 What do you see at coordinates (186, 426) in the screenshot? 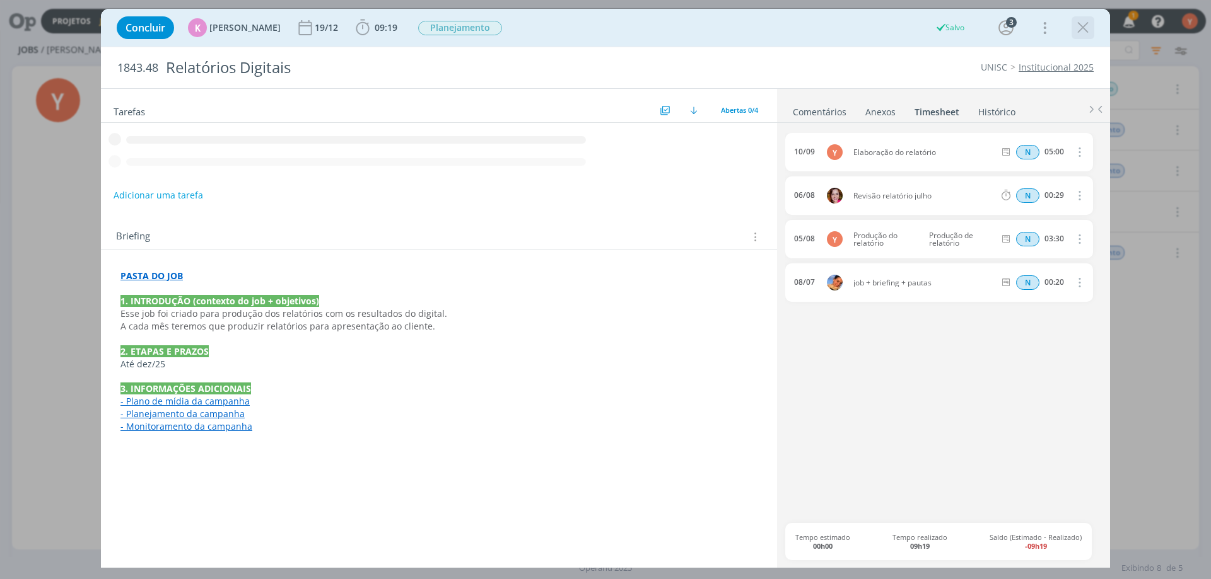
I see `a: - Monitoramento da campanha` at bounding box center [186, 426].